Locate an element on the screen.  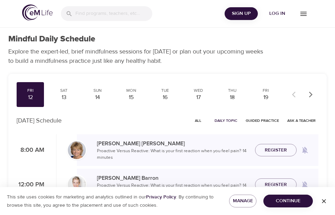
button: Sign Up is located at coordinates (241, 13).